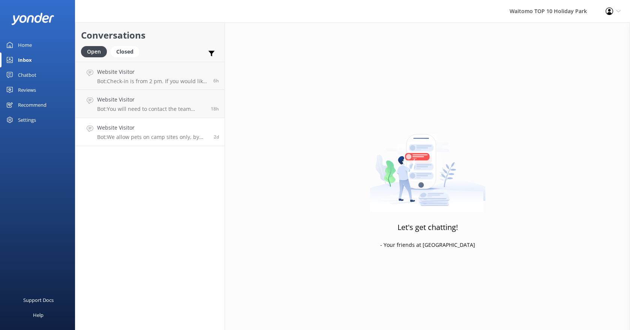  What do you see at coordinates (152, 81) in the screenshot?
I see `p: Bot: Check-in is from 2 pm. If you would like to check in earlier than 2 pm, please give our frie...` at bounding box center [152, 81].